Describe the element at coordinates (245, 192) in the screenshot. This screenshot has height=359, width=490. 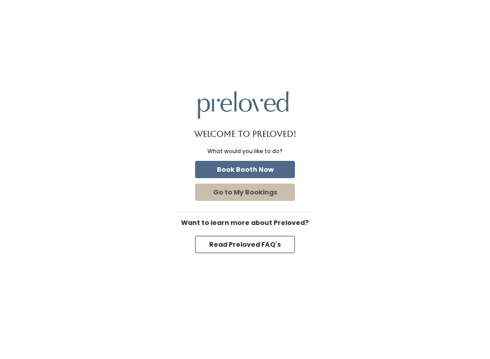
I see `a: Go to My Bookings` at that location.